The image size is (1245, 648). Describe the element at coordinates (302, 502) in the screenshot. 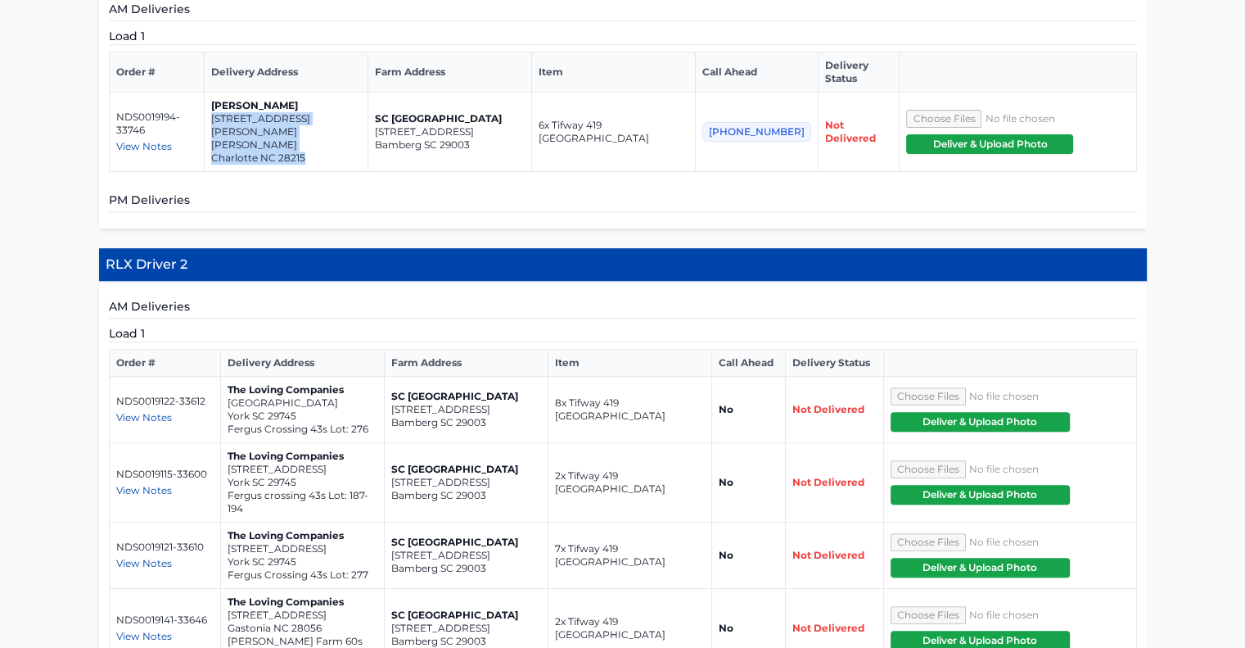

I see `p: Fergus crossing 43s Lot: 187-194` at that location.